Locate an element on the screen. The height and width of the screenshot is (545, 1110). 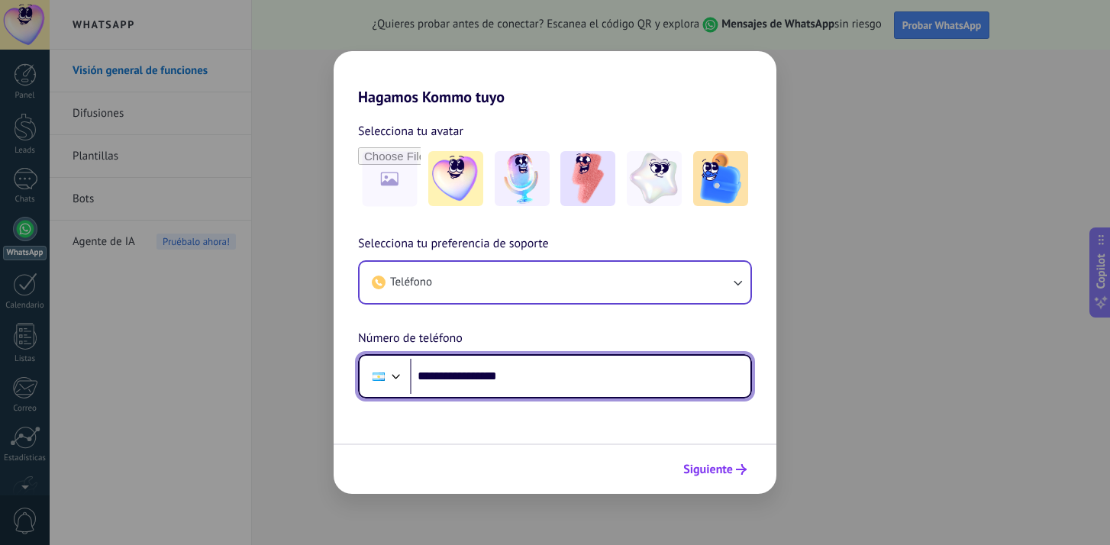
span: Número de teléfono is located at coordinates (410, 339).